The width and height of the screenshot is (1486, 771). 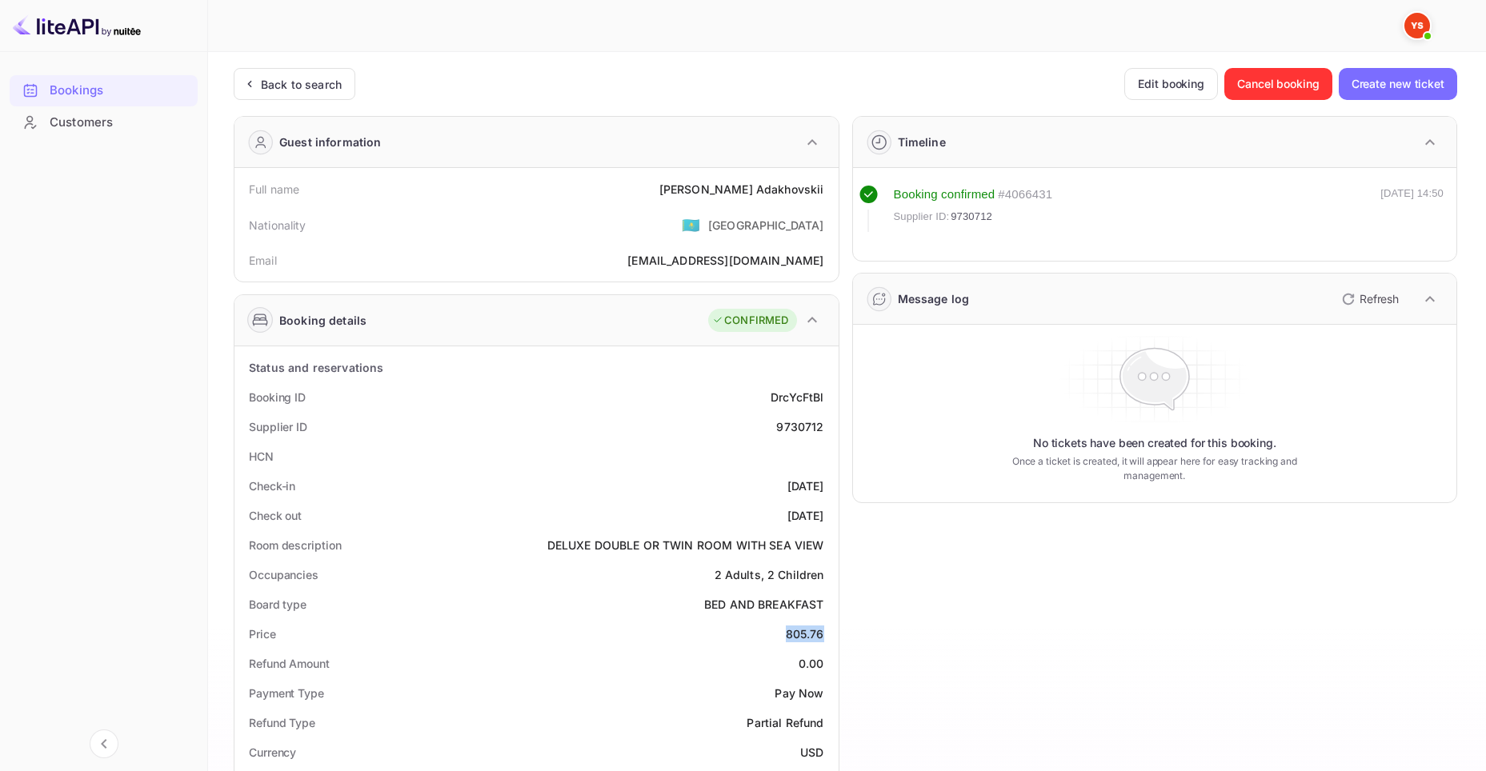 I want to click on button: Cancel booking, so click(x=1278, y=84).